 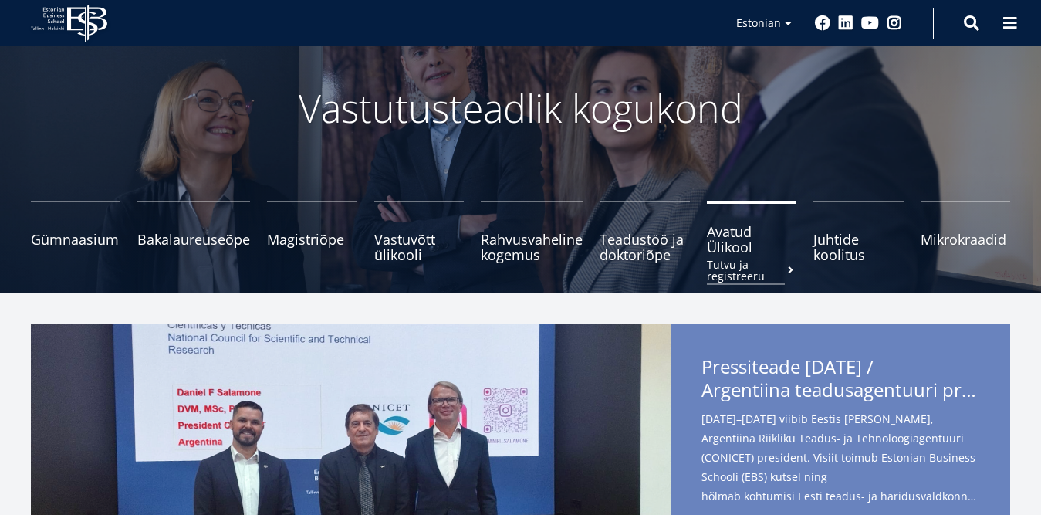 What do you see at coordinates (751, 270) in the screenshot?
I see `small: Tutvu ja registreeru` at bounding box center [751, 270].